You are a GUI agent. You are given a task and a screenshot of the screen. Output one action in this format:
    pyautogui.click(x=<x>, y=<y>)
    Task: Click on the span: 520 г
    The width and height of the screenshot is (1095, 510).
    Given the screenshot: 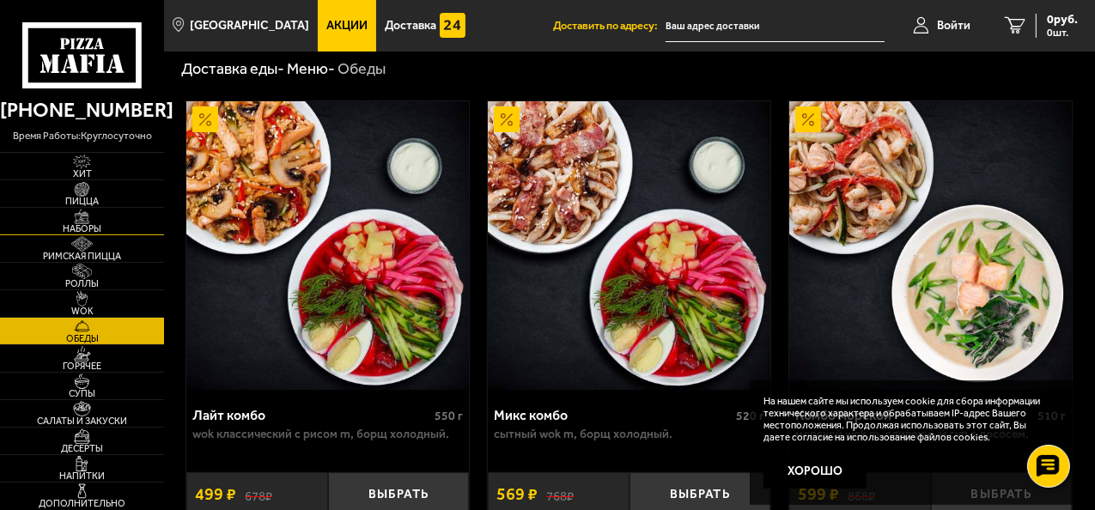 What is the action you would take?
    pyautogui.click(x=750, y=416)
    